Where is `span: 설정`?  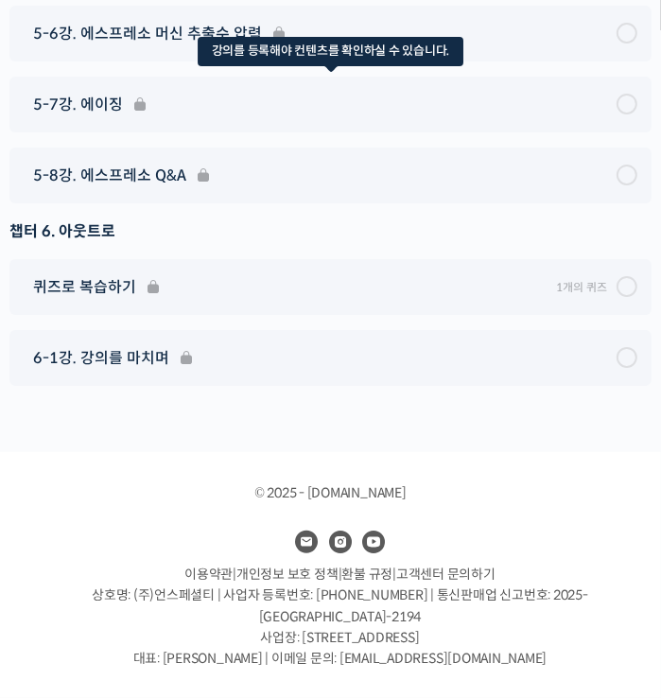 span: 설정 is located at coordinates (303, 577).